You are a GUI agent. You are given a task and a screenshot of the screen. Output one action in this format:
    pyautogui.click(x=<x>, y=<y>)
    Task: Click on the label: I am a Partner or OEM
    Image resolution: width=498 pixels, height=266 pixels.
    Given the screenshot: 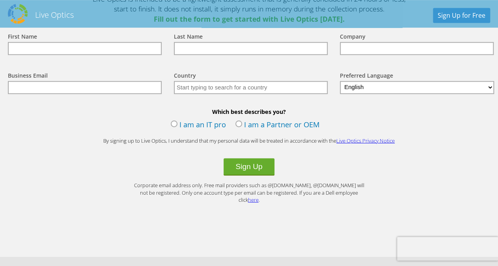 What is the action you would take?
    pyautogui.click(x=278, y=125)
    